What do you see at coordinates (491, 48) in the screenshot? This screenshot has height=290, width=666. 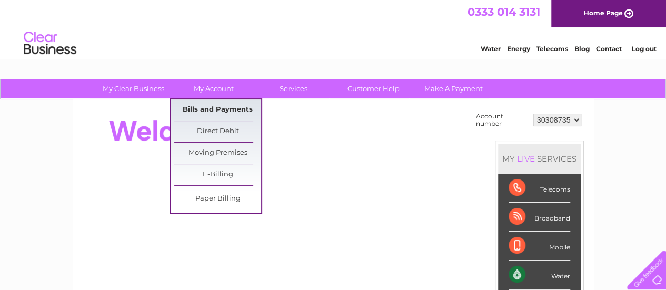 I see `a: Water` at bounding box center [491, 48].